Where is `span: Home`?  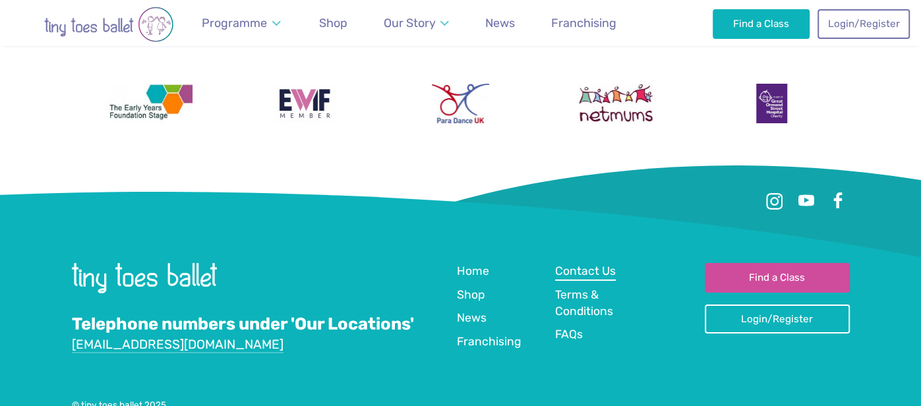
span: Home is located at coordinates (473, 271).